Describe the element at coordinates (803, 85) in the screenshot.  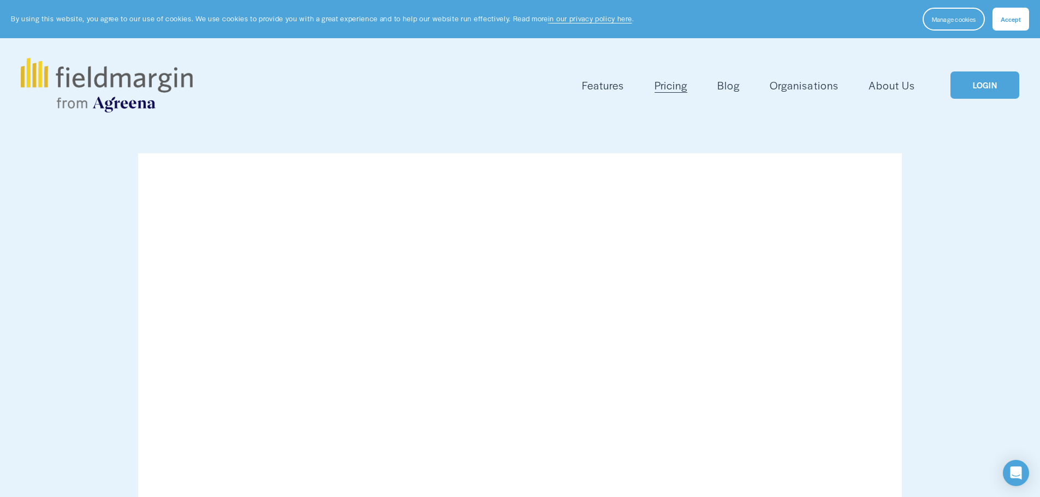
I see `a: Organisations` at that location.